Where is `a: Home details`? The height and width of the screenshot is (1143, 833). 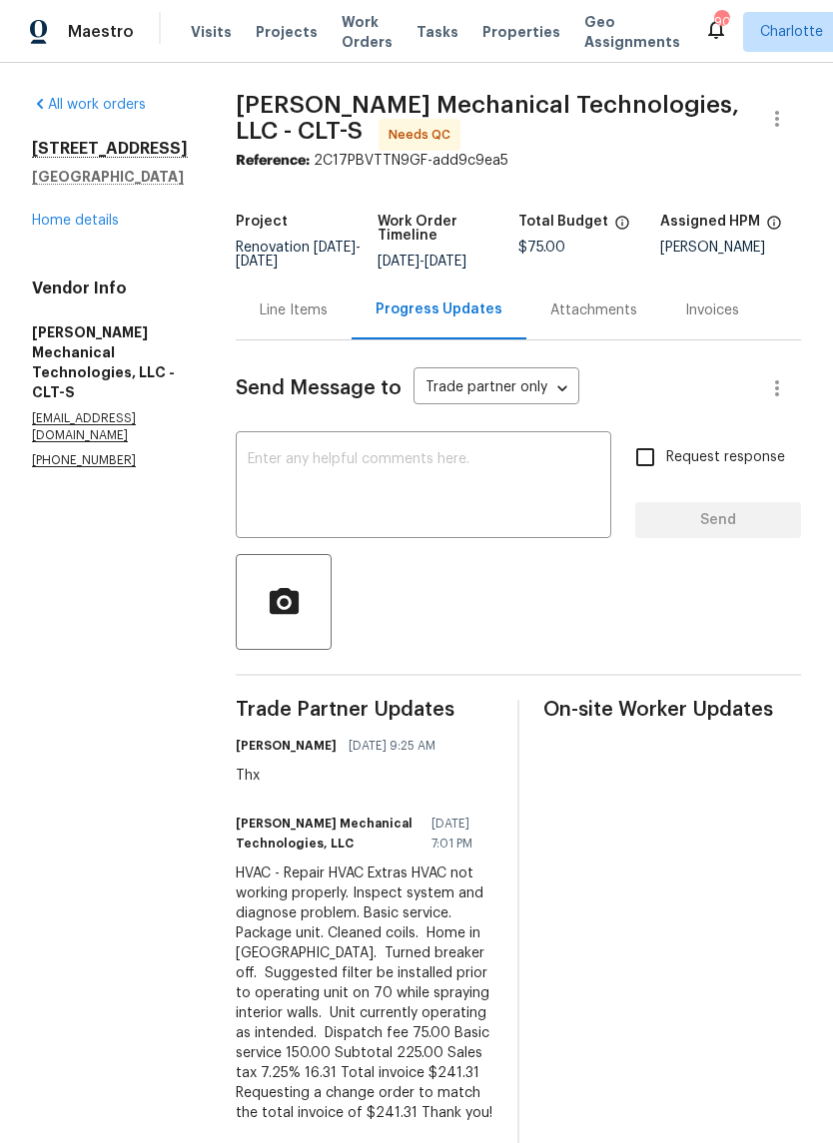 a: Home details is located at coordinates (75, 221).